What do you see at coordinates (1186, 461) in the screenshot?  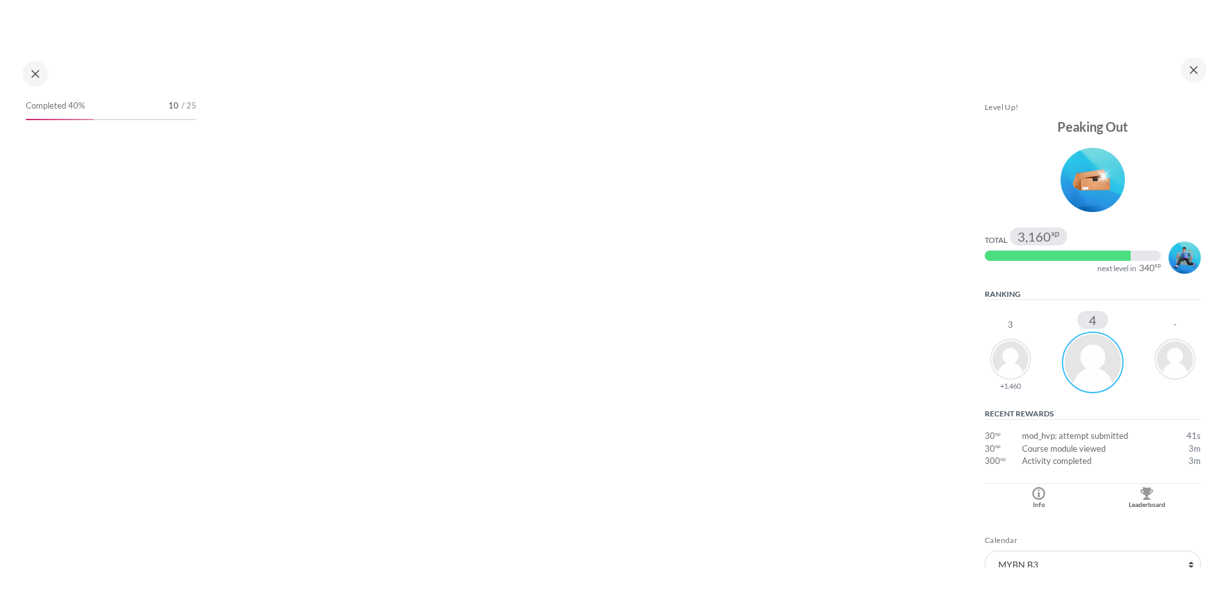 I see `td: Saturday, 4 October 2025, 3:24 PM` at bounding box center [1186, 461].